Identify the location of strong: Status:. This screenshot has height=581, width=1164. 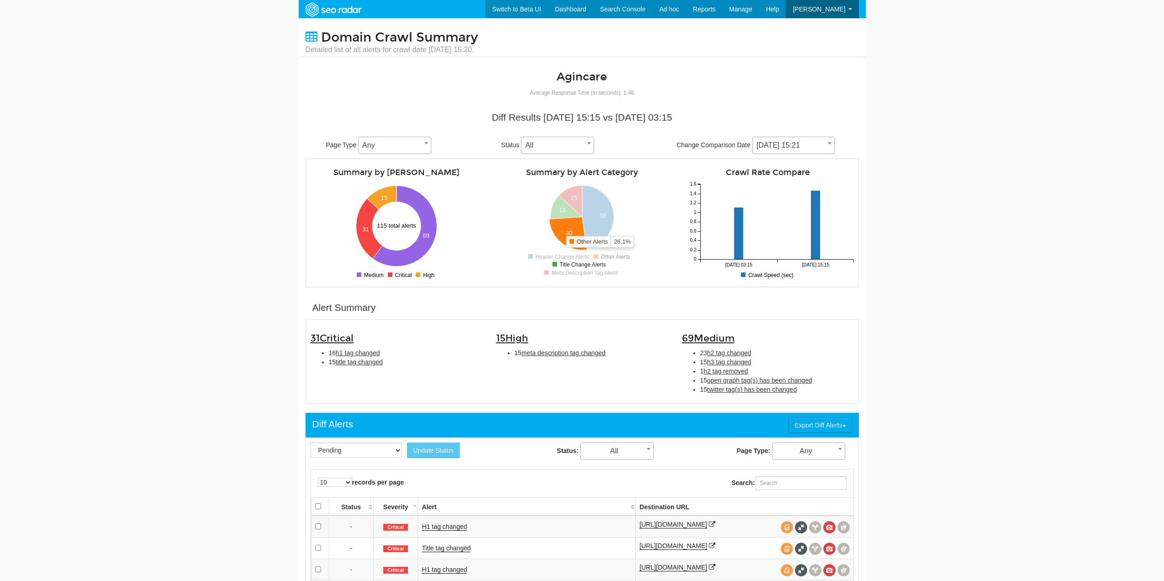
(568, 451).